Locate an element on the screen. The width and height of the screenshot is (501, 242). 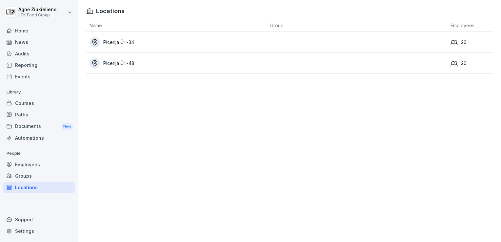
a: Settings is located at coordinates (39, 231).